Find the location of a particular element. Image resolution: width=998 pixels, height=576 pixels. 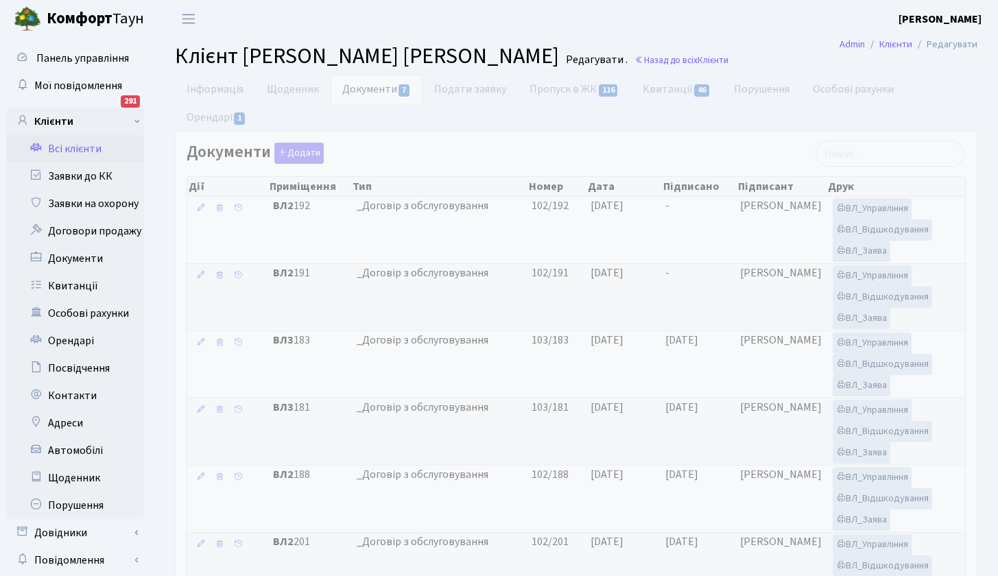

img: logo.png is located at coordinates (27, 19).